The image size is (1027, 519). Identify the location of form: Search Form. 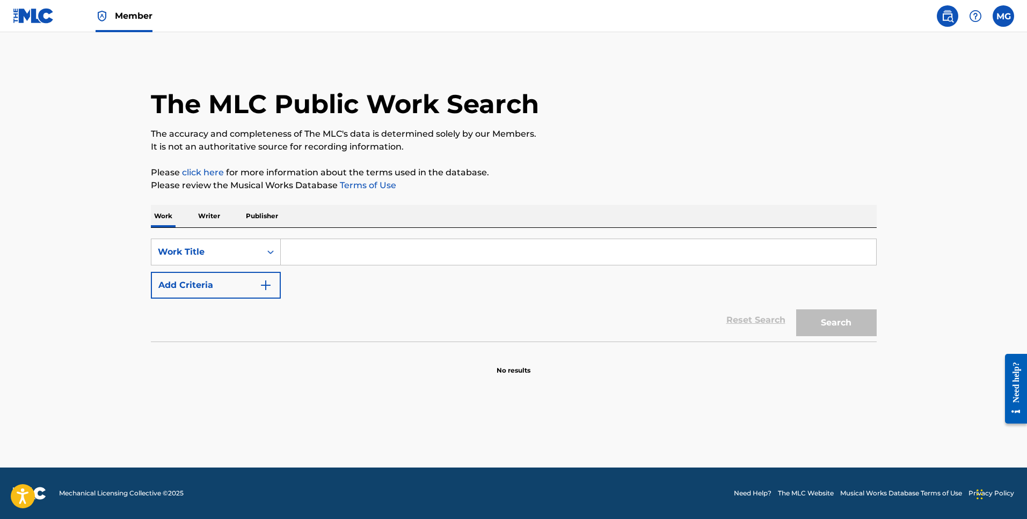
(514, 290).